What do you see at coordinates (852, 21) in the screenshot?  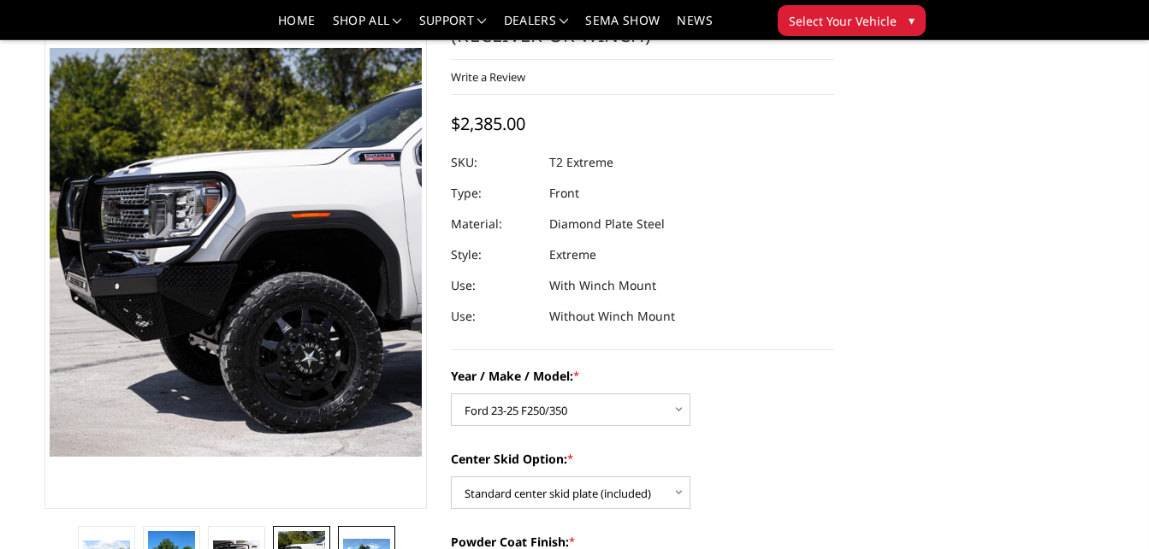 I see `button: Select Your Vehicle` at bounding box center [852, 21].